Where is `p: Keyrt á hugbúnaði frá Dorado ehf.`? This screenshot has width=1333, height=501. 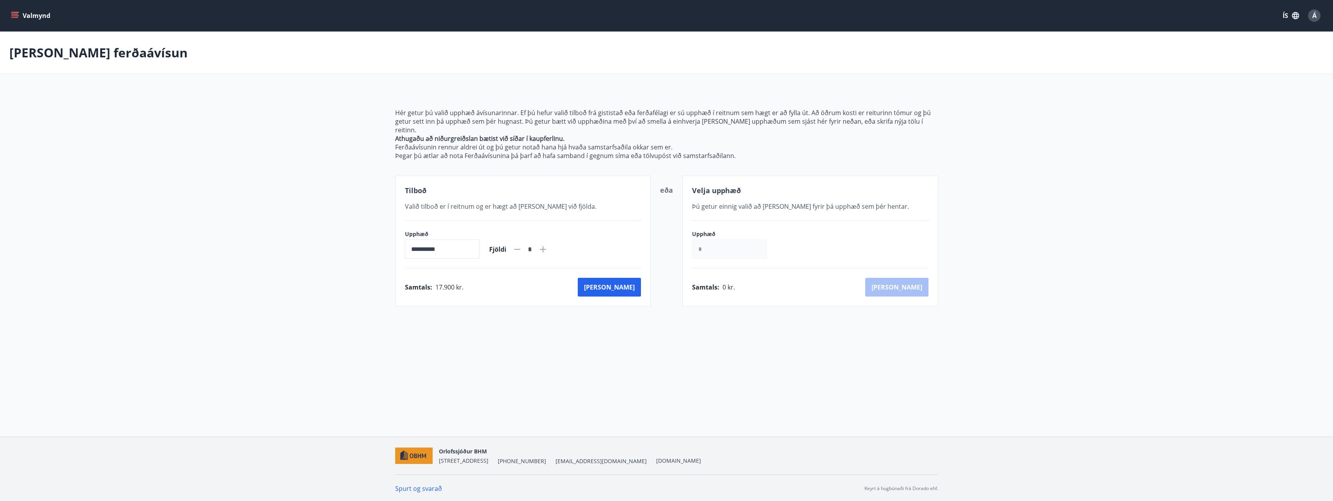
p: Keyrt á hugbúnaði frá Dorado ehf. is located at coordinates (901, 489).